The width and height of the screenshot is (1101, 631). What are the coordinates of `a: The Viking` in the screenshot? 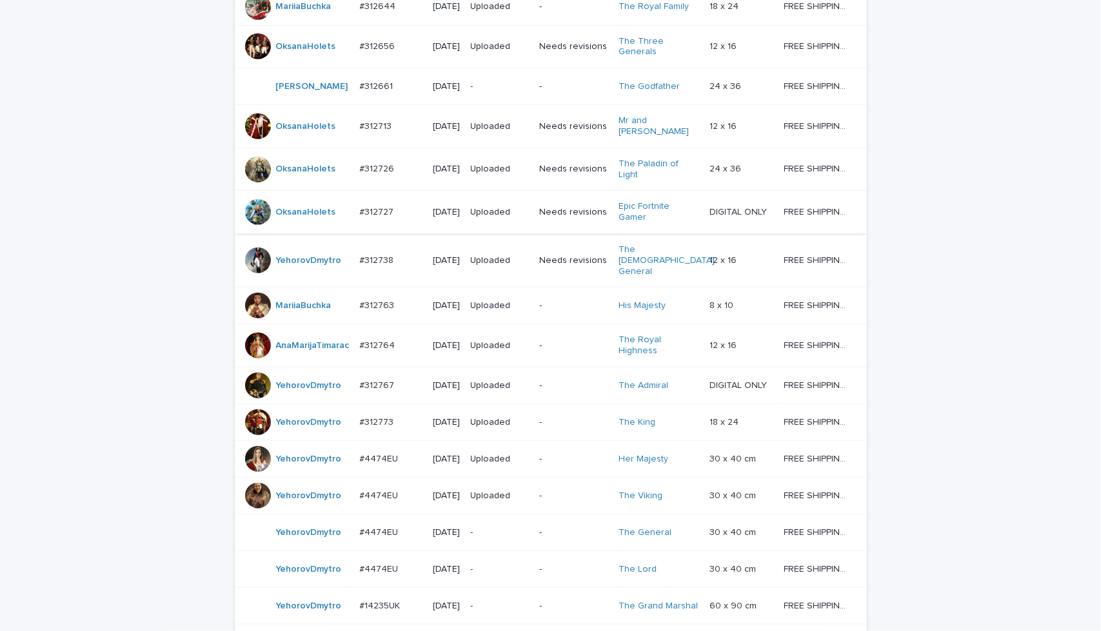 It's located at (640, 496).